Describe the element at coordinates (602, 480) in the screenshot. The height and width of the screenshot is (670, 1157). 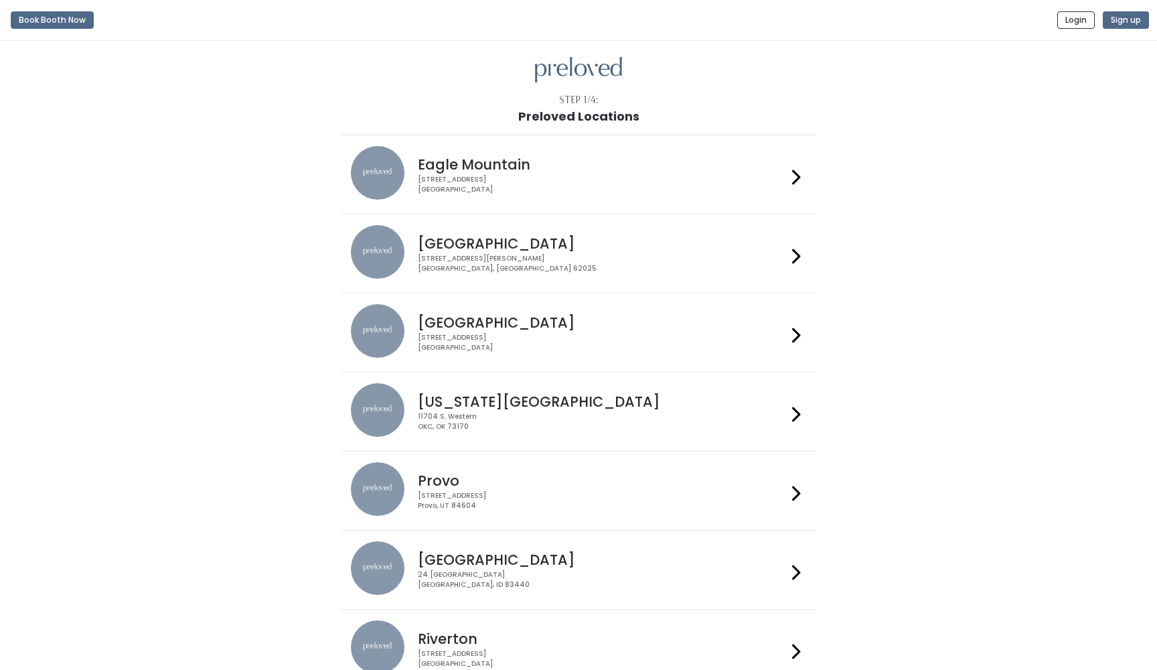
I see `h4: Provo` at that location.